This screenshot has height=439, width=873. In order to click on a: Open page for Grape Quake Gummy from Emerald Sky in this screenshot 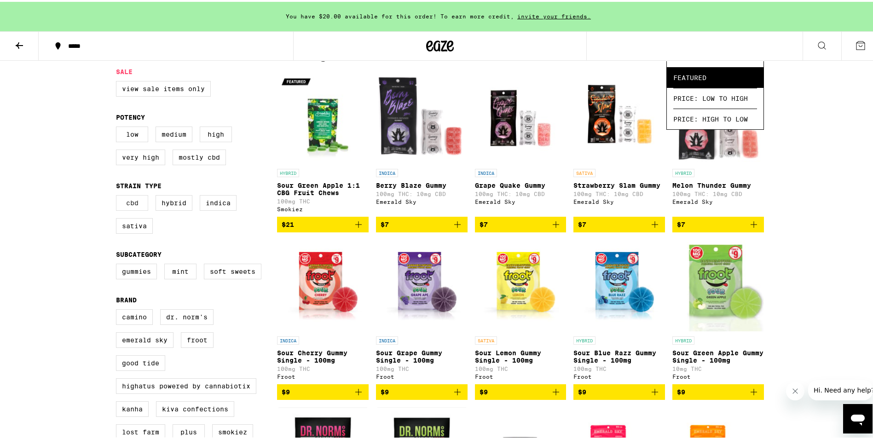, I will do `click(520, 143)`.